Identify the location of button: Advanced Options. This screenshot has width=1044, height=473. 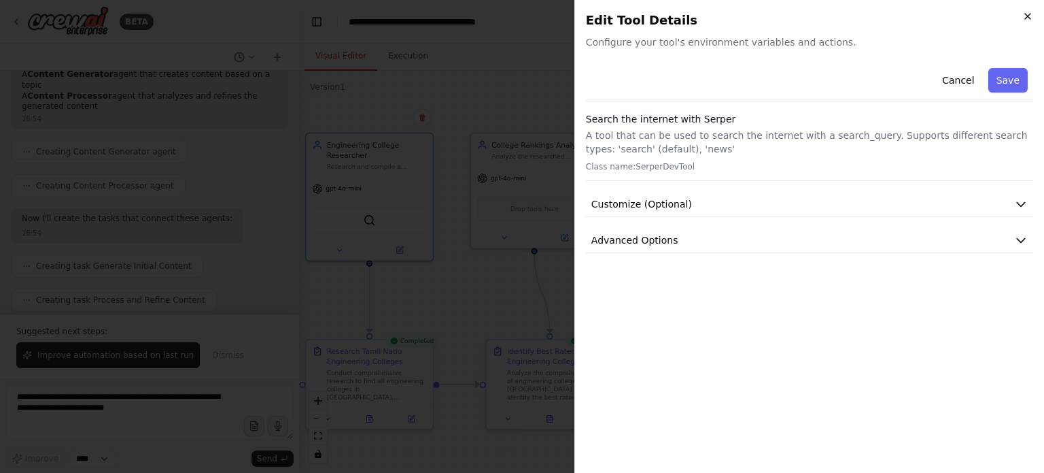
(810, 240).